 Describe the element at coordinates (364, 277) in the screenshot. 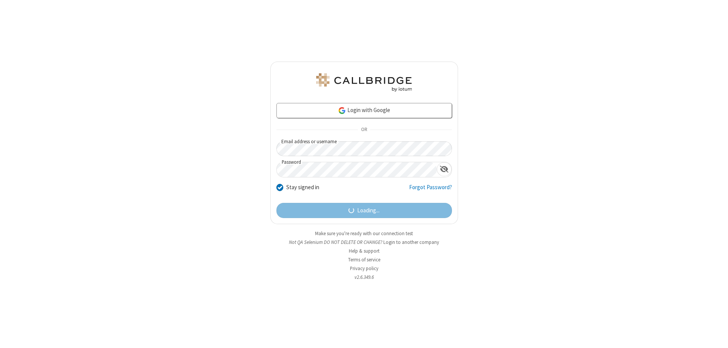

I see `li: v2.6.349.6` at that location.